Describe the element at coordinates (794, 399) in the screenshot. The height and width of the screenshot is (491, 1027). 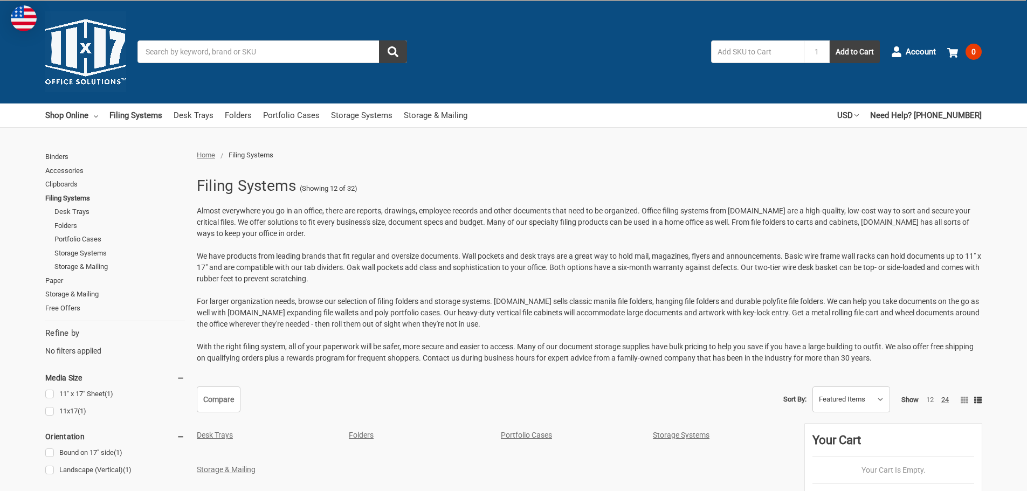
I see `label: Sort By:` at that location.